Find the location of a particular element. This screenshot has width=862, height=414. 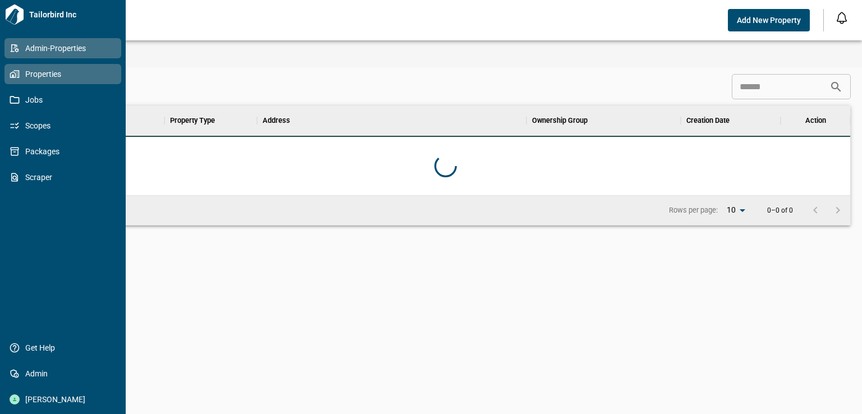

button: Open notification feed is located at coordinates (842, 18).